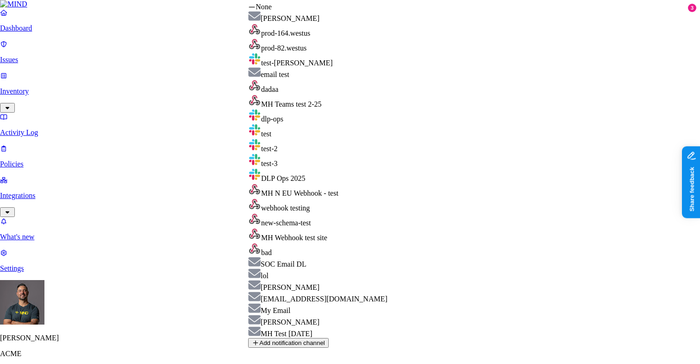  I want to click on span: SOC Email DL, so click(283, 264).